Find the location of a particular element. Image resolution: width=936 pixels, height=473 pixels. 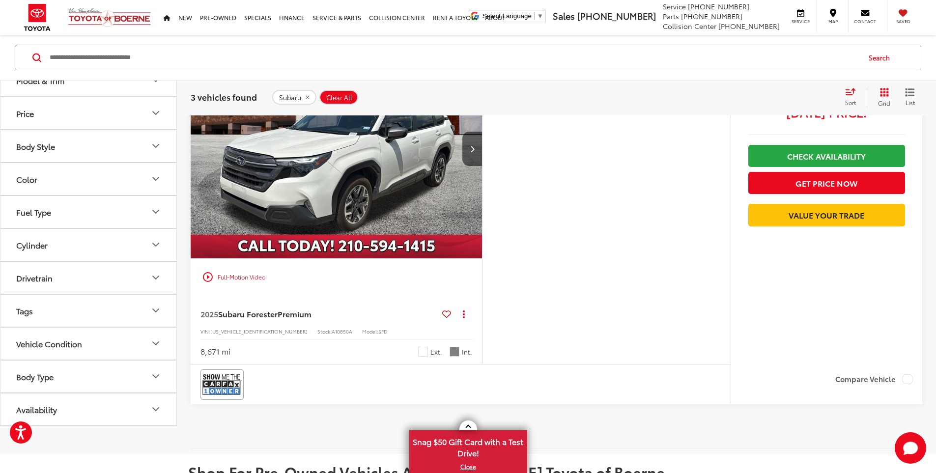

span: Ext. is located at coordinates (436, 352).